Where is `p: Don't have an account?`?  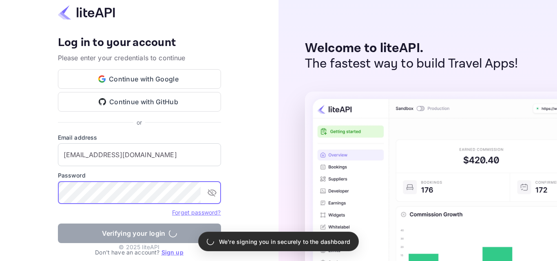
p: Don't have an account? is located at coordinates (139, 252).